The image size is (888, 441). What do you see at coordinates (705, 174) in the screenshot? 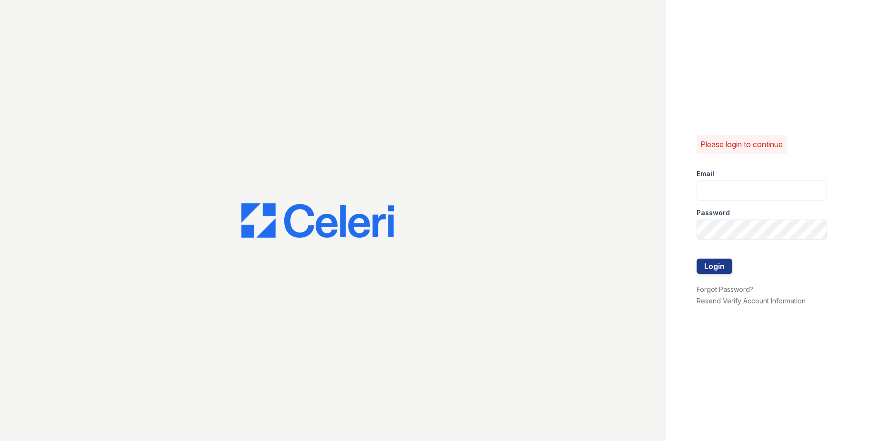
I see `label: Email` at bounding box center [705, 174].